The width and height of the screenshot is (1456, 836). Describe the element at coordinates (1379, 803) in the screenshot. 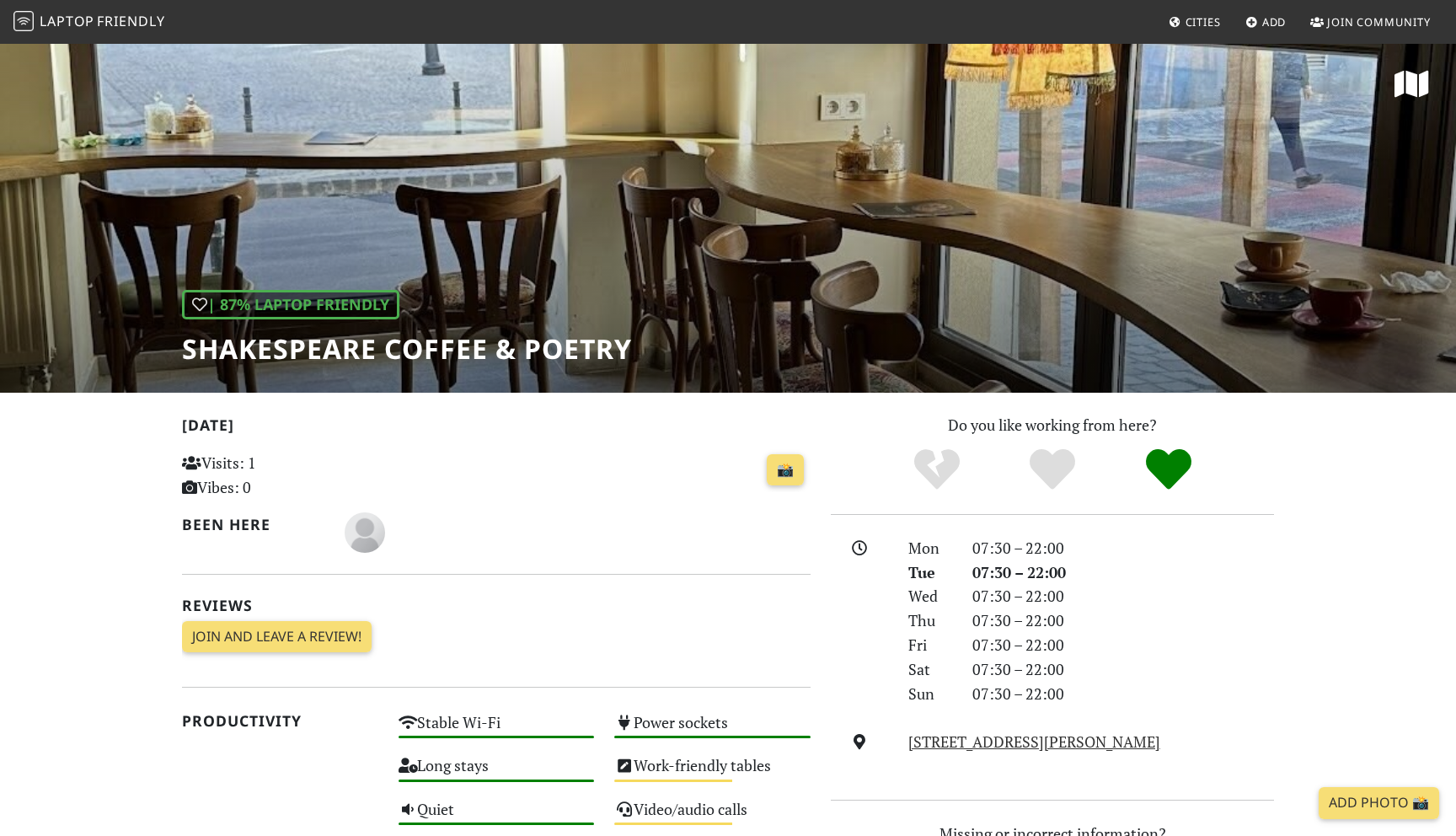

I see `a: Add Photo 📸` at that location.